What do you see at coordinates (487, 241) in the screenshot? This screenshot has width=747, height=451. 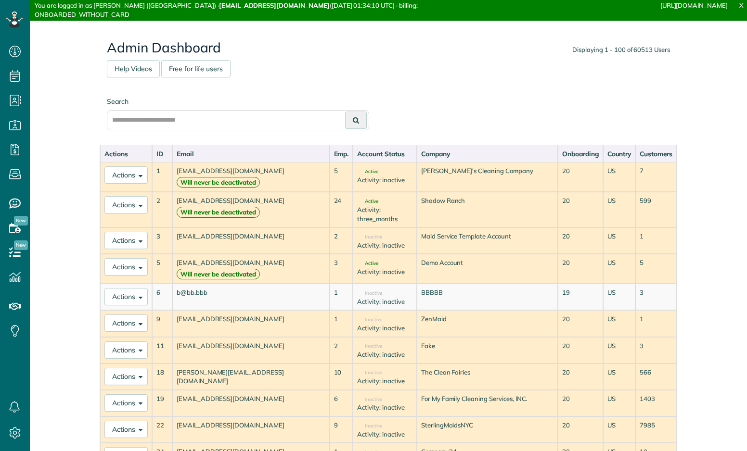 I see `td: Maid Service Template Account` at bounding box center [487, 241].